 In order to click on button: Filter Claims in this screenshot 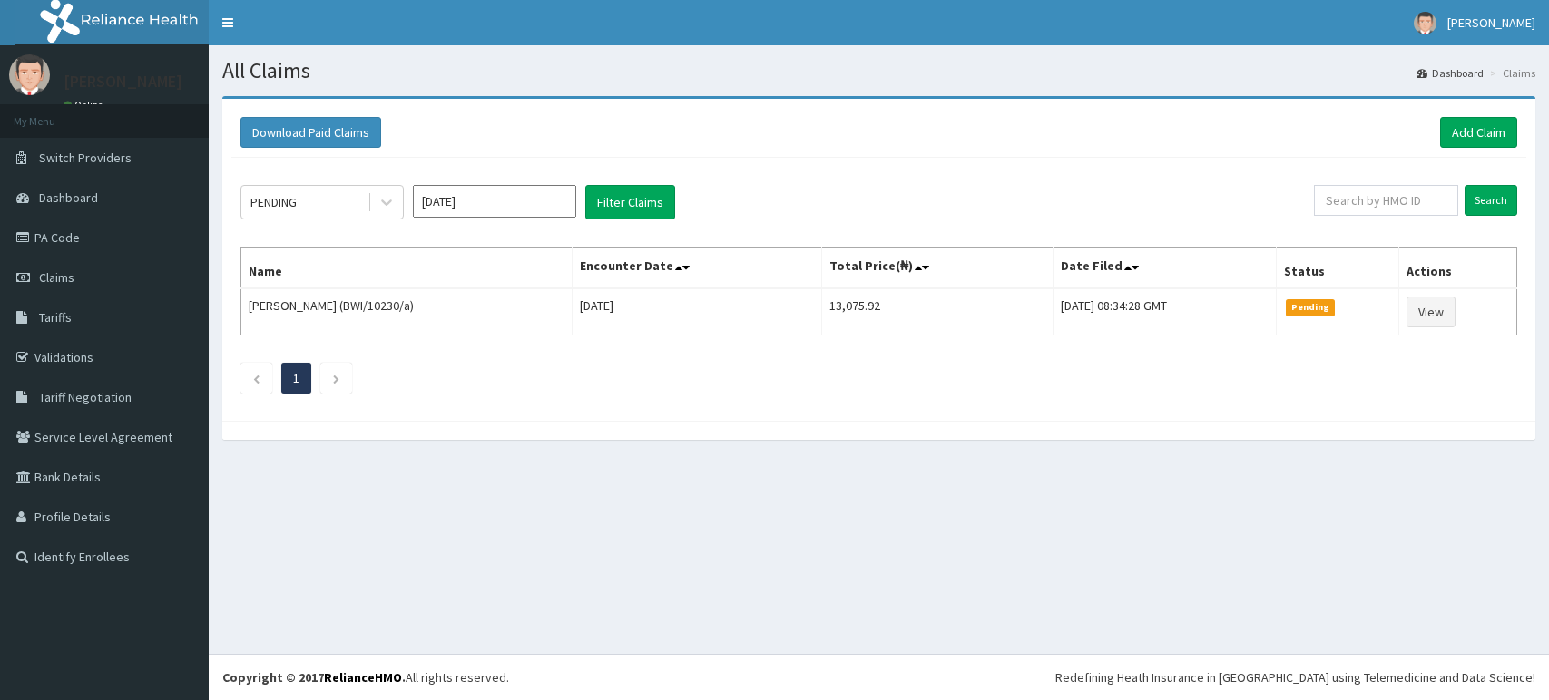, I will do `click(630, 202)`.